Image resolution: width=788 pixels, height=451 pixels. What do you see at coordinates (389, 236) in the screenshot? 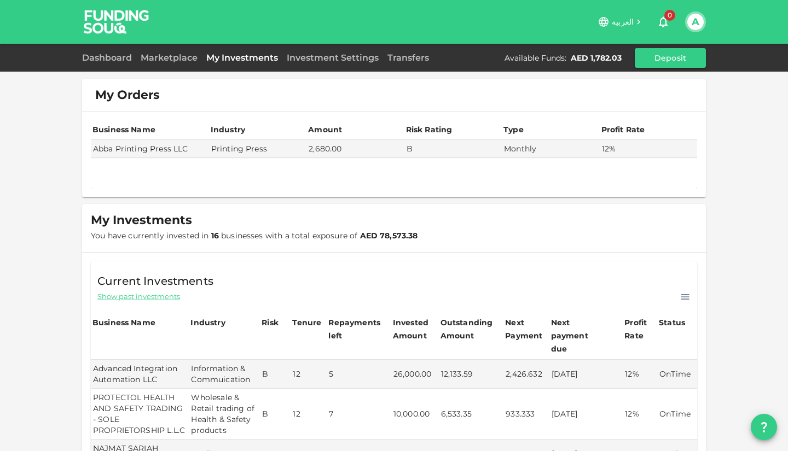
I see `strong: AED 78,573.38` at bounding box center [389, 236].